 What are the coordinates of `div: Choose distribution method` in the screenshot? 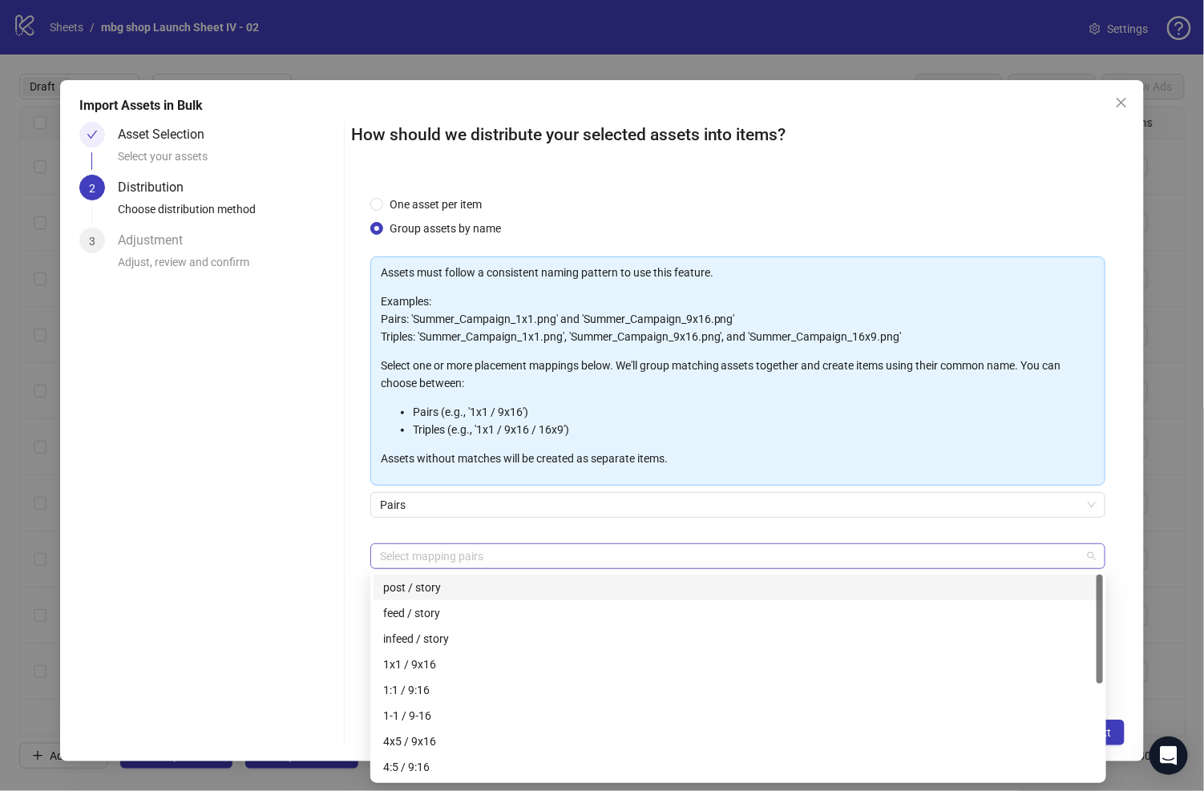 It's located at (228, 214).